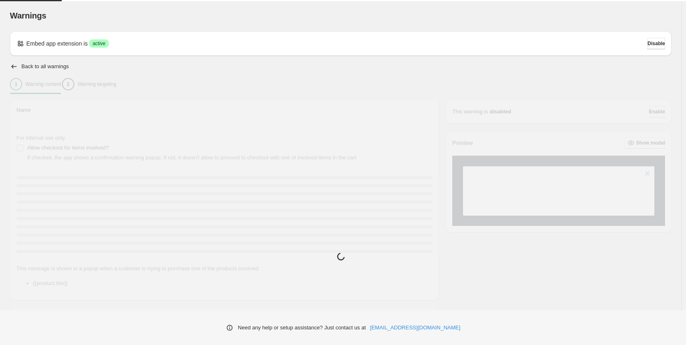  What do you see at coordinates (28, 16) in the screenshot?
I see `span: Warnings` at bounding box center [28, 16].